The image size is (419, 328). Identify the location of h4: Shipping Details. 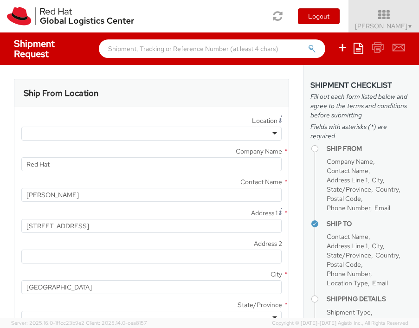
(370, 299).